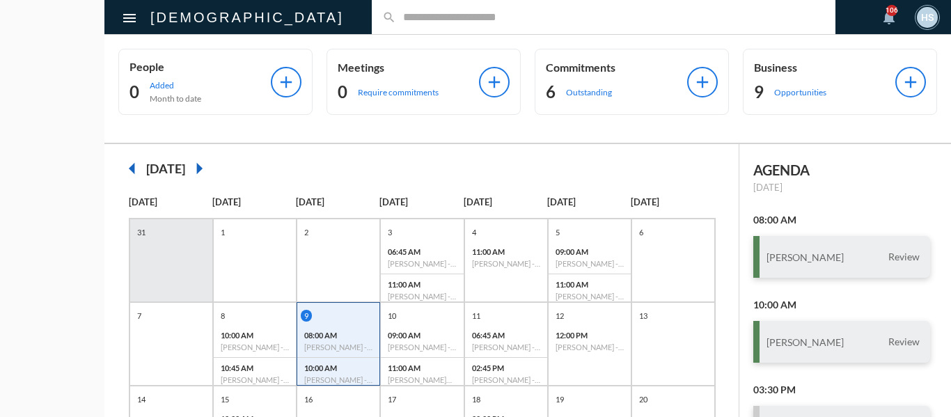 The image size is (951, 417). Describe the element at coordinates (141, 399) in the screenshot. I see `p: 14` at that location.